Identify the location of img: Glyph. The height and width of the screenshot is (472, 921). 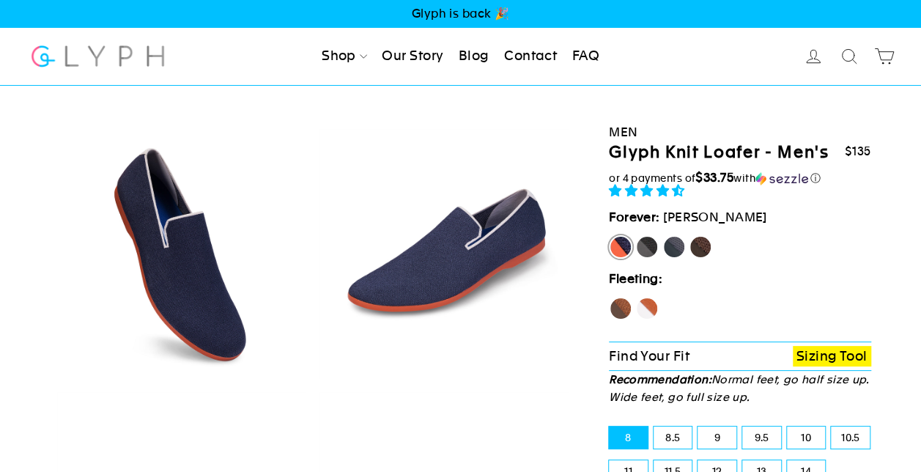
(97, 56).